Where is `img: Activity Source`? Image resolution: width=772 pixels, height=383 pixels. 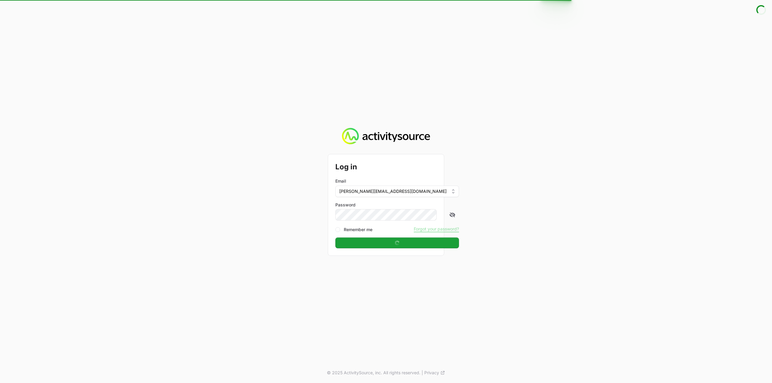
img: Activity Source is located at coordinates (386, 136).